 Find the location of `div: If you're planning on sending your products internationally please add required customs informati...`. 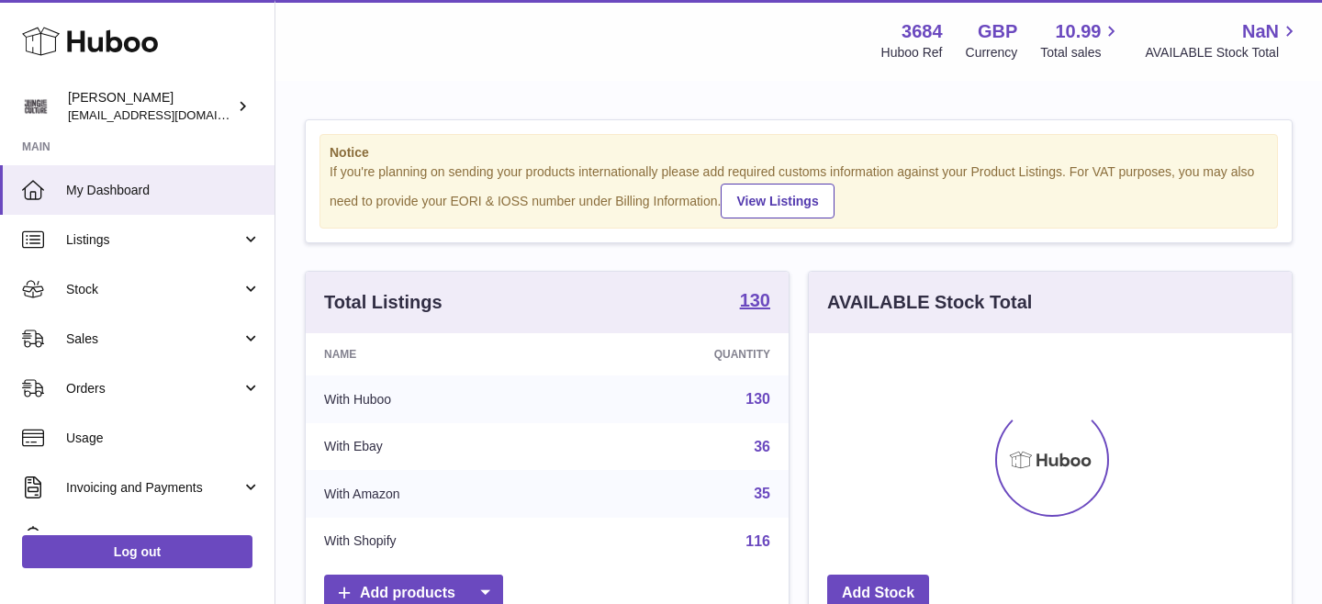

div: If you're planning on sending your products internationally please add required customs informati... is located at coordinates (799, 191).